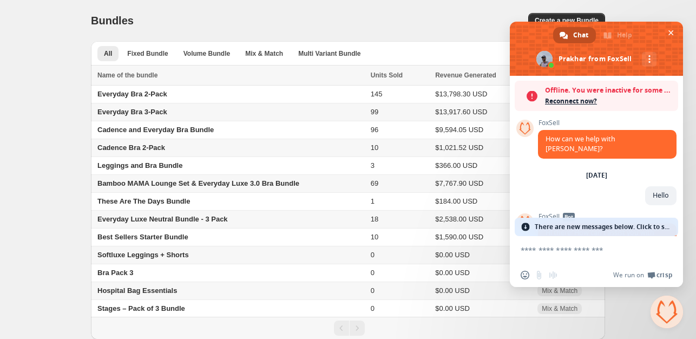 Image resolution: width=696 pixels, height=339 pixels. I want to click on nav: Pagination, so click(348, 328).